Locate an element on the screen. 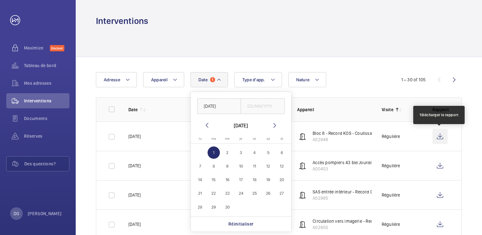 The height and width of the screenshot is (235, 482). span: 26 is located at coordinates (268, 194).